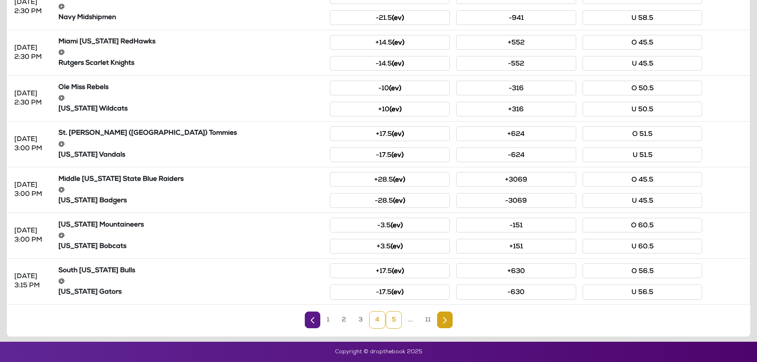 This screenshot has height=362, width=757. I want to click on button: +14.5(ev), so click(390, 42).